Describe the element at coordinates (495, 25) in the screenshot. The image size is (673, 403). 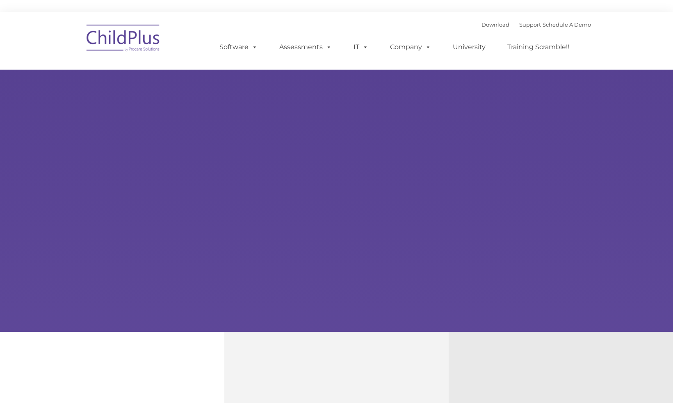
I see `a: Download` at that location.